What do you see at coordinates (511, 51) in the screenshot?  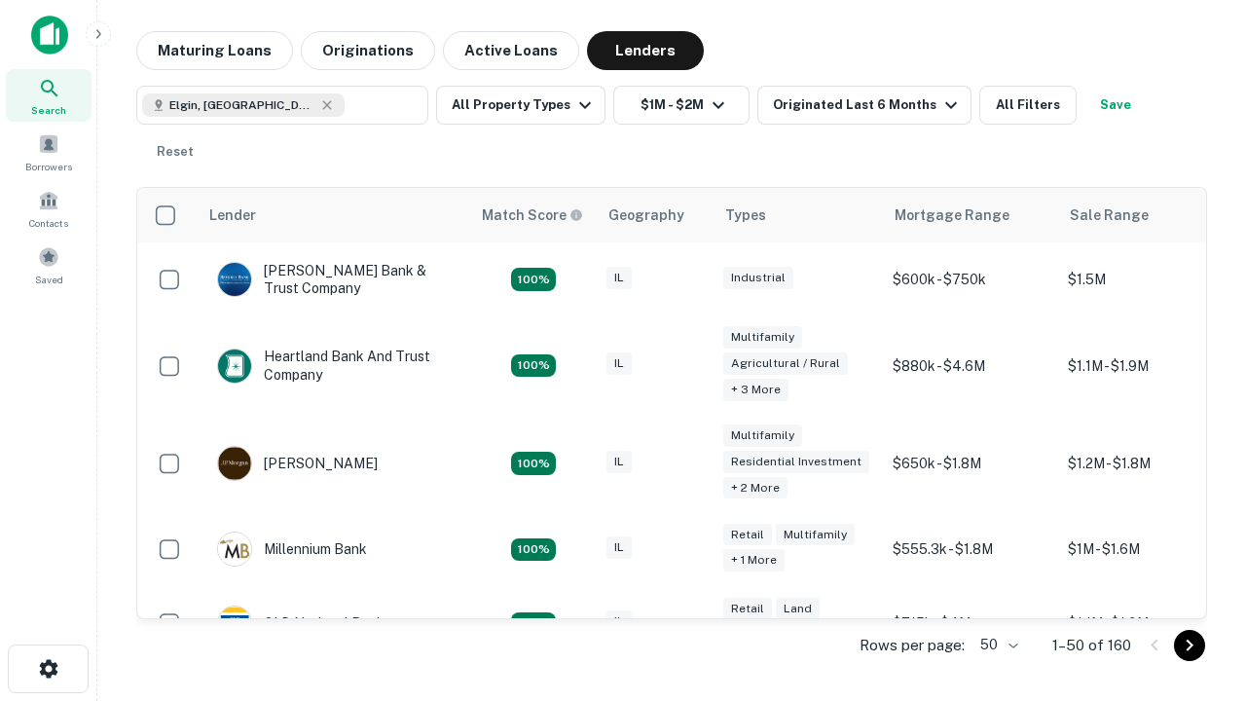 I see `button: Active Loans` at bounding box center [511, 51].